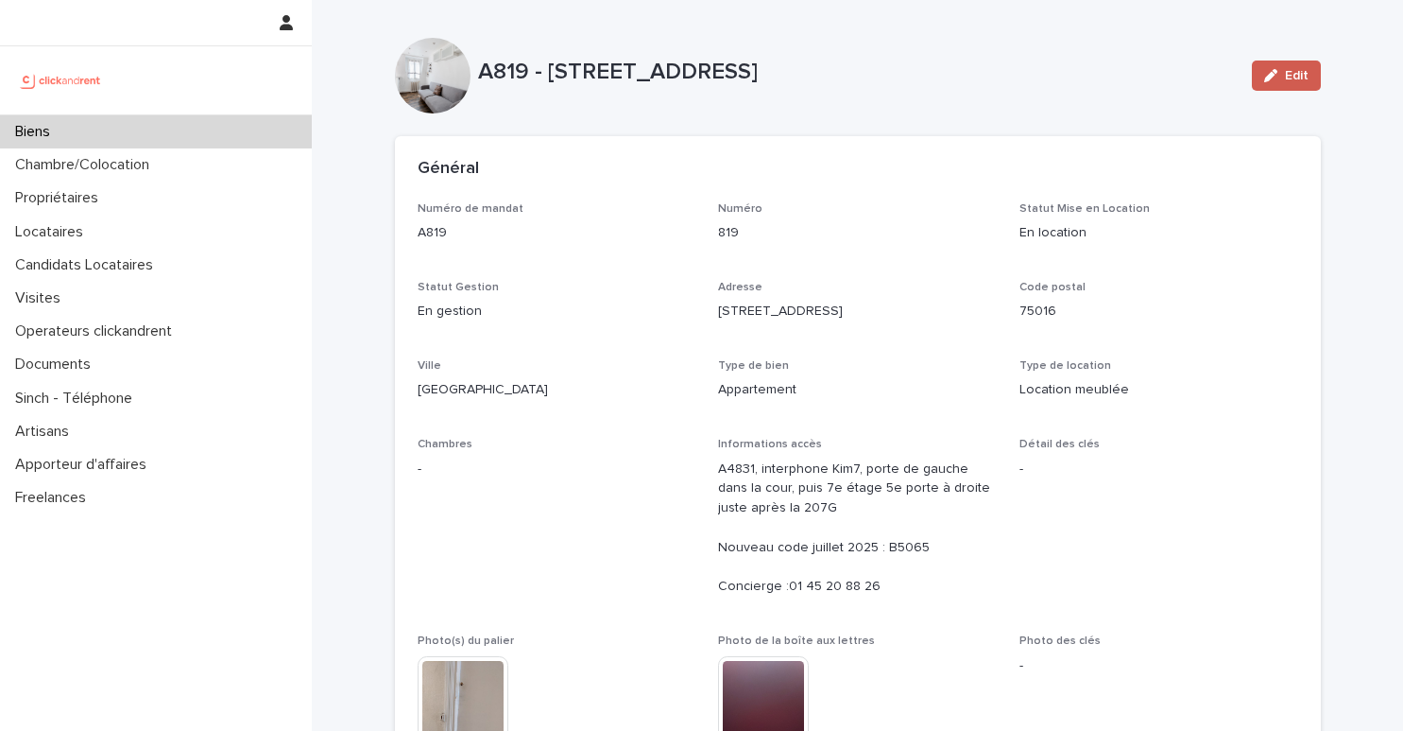 The width and height of the screenshot is (1403, 731). Describe the element at coordinates (1059, 444) in the screenshot. I see `span: Détail des clés` at that location.